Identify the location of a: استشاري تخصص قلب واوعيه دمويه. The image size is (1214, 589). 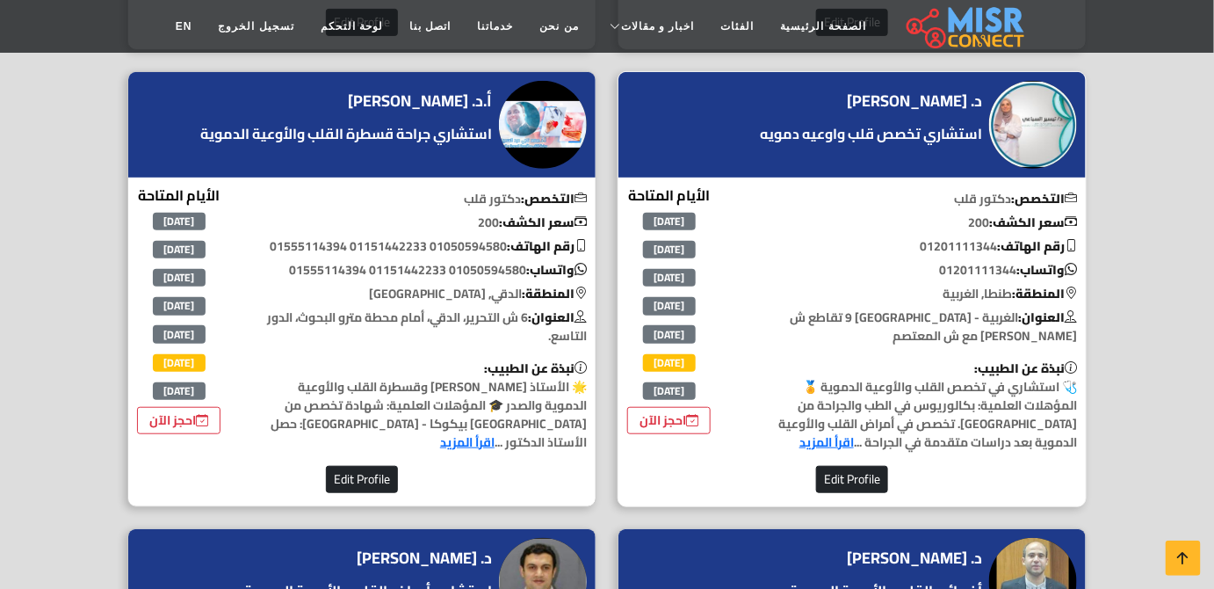
(871, 134).